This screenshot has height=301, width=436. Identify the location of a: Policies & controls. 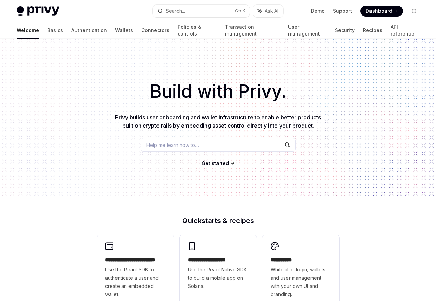
(197, 30).